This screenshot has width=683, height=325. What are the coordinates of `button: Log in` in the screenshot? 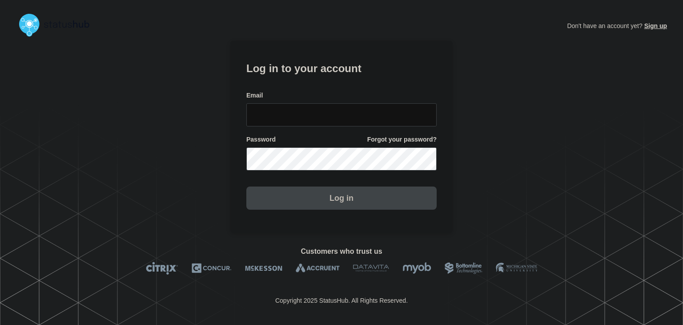 It's located at (342, 198).